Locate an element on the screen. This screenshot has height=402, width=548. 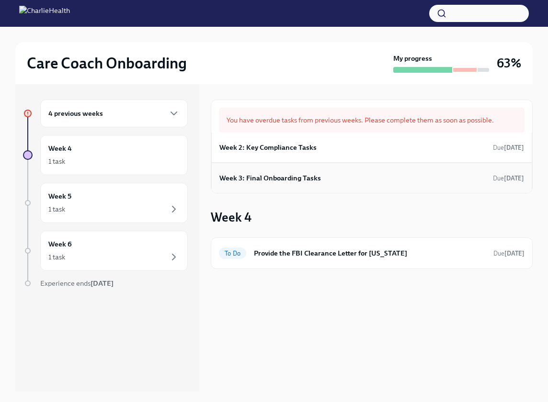
div: You have overdue tasks from previous weeks. Please complete them as soon as possible. is located at coordinates (372, 120).